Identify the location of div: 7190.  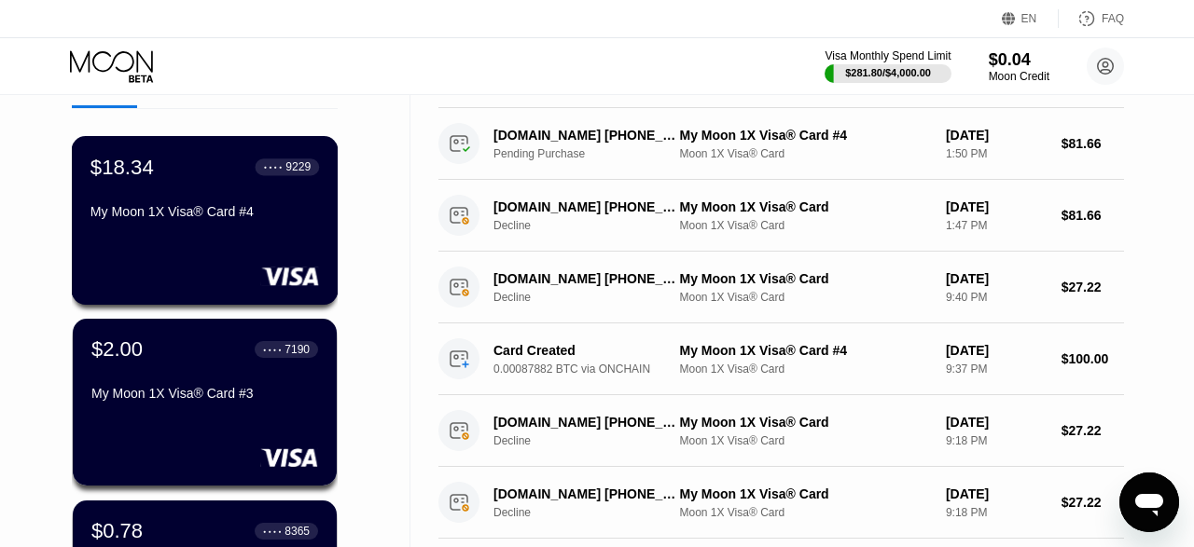
(297, 350).